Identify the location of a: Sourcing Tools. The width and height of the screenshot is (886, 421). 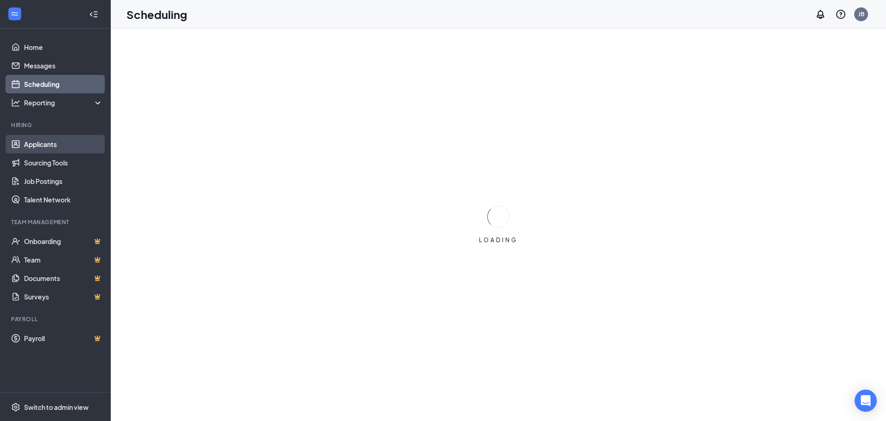
(63, 163).